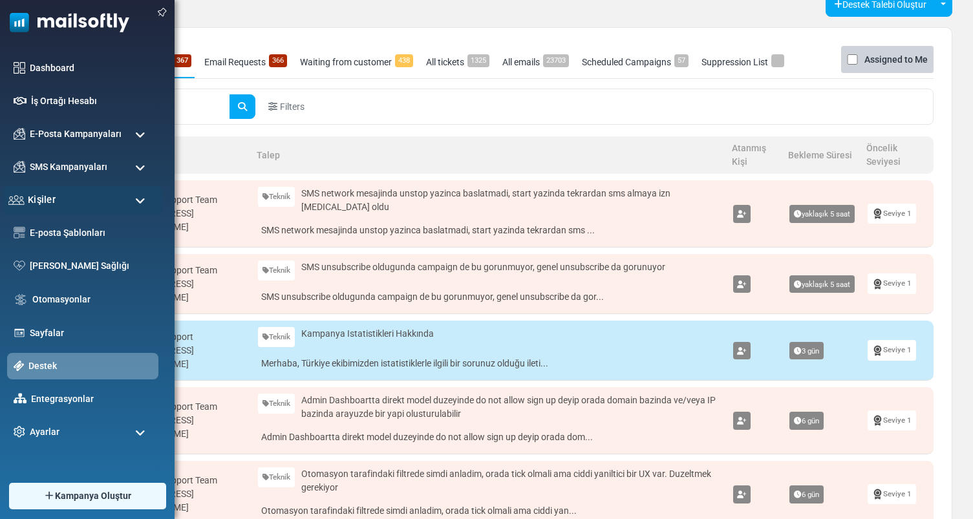  What do you see at coordinates (367, 334) in the screenshot?
I see `span: Kampanya Istatistikleri Hakkında` at bounding box center [367, 334].